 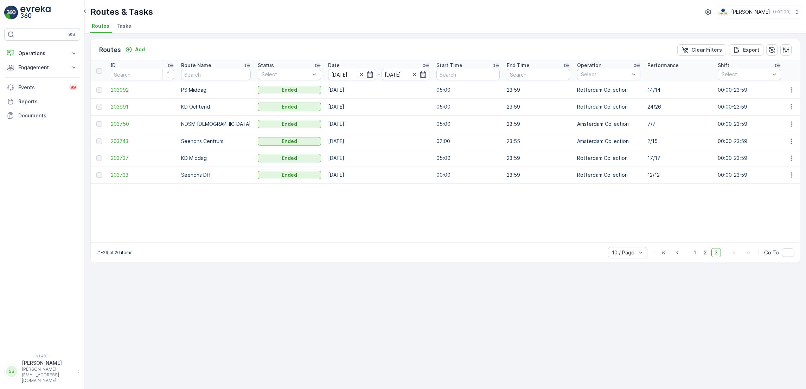 What do you see at coordinates (334, 65) in the screenshot?
I see `p: Date` at bounding box center [334, 65].